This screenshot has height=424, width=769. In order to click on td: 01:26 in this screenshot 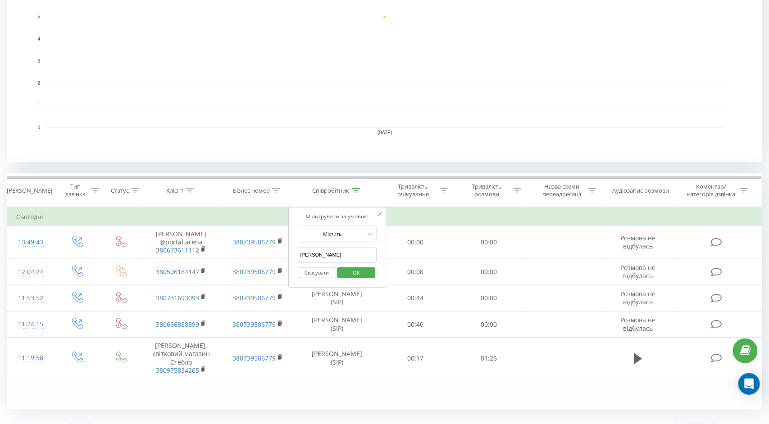, I will do `click(489, 359)`.